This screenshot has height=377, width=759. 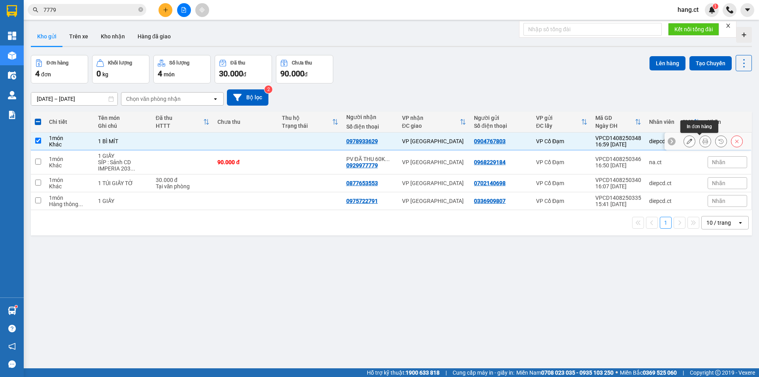 I want to click on button: Tạo Chuyến, so click(x=710, y=63).